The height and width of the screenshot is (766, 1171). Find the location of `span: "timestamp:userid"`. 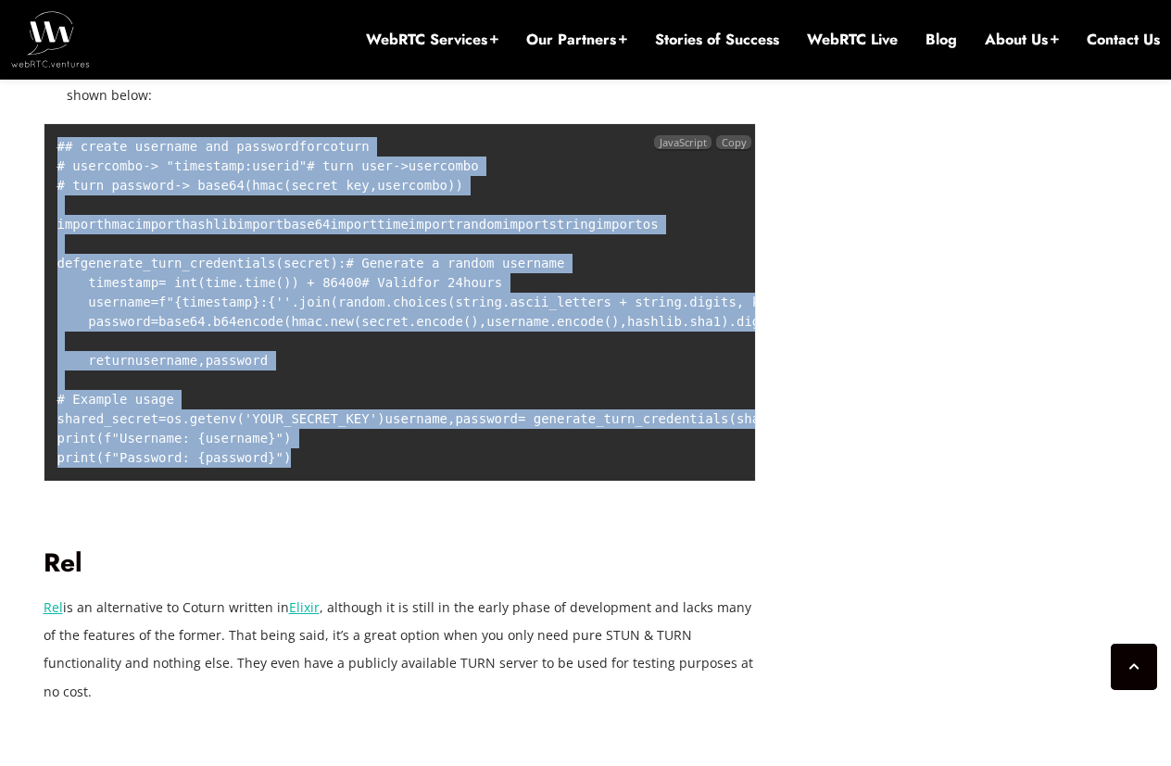

span: "timestamp:userid" is located at coordinates (237, 166).